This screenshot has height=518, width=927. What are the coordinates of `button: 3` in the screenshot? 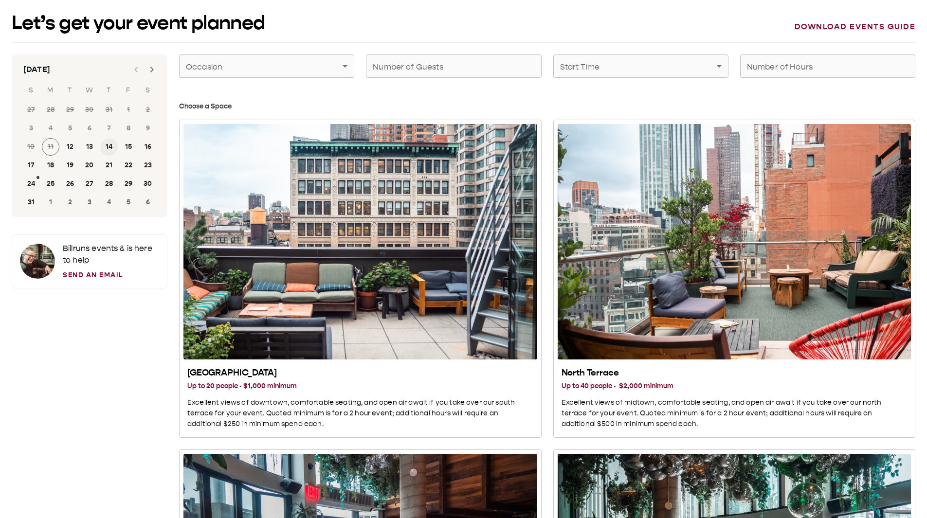 It's located at (90, 202).